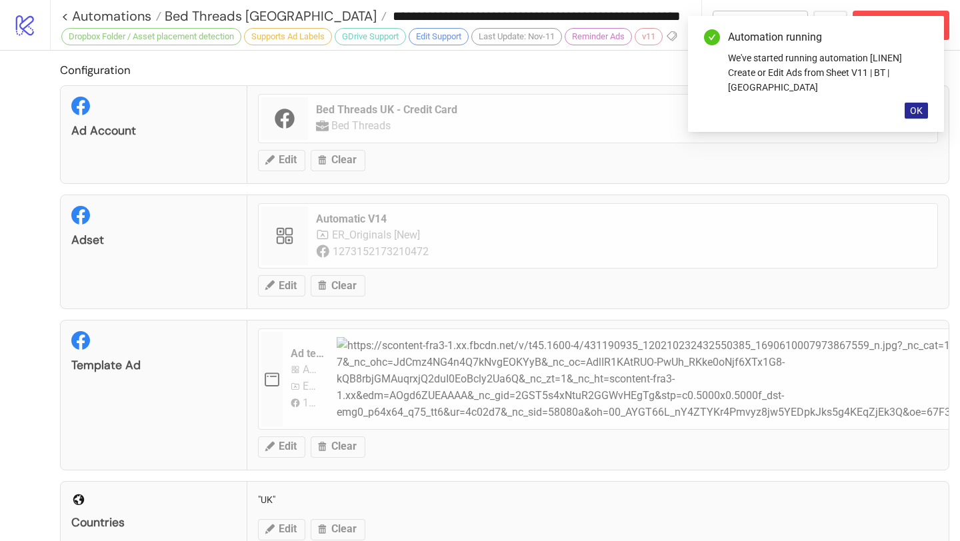  Describe the element at coordinates (916, 111) in the screenshot. I see `button: OK` at that location.